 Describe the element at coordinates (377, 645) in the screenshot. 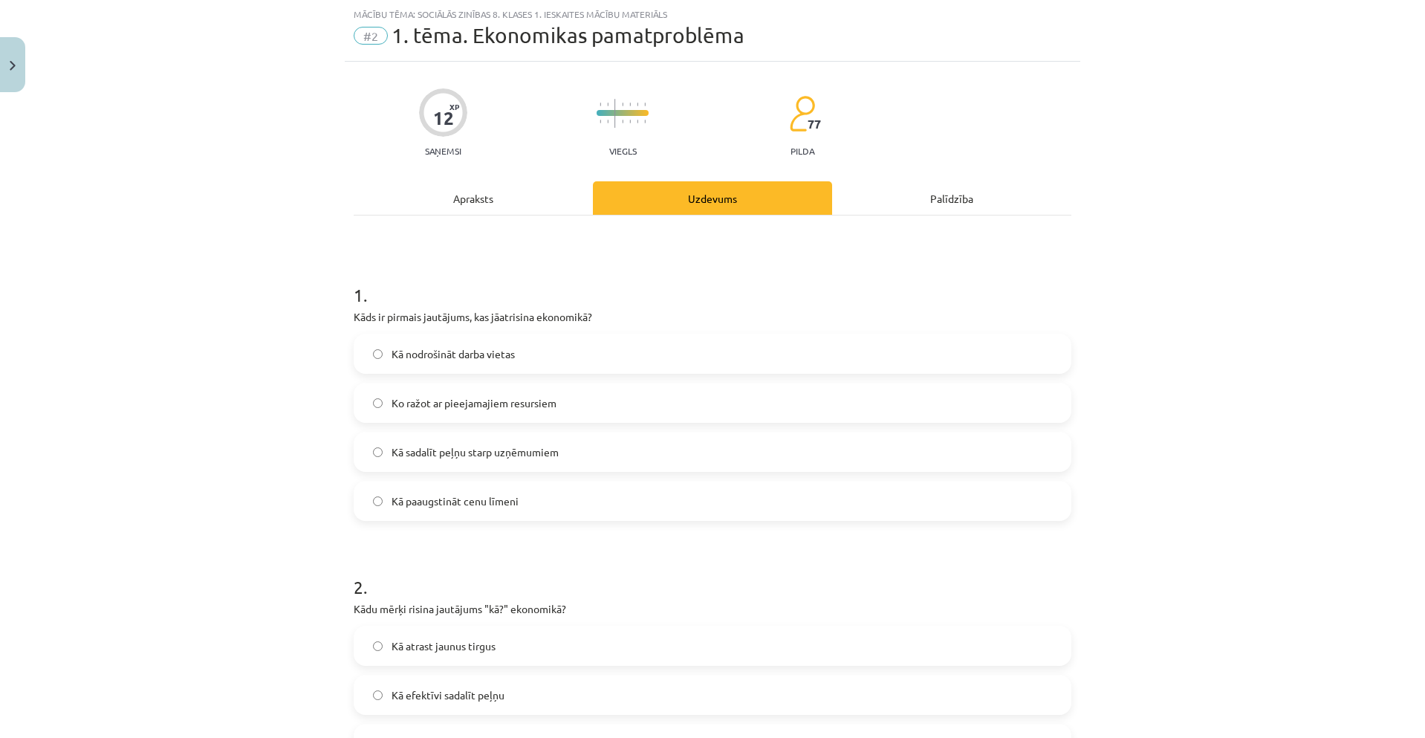

I see `input: Kā atrast jaunus tirgus` at that location.